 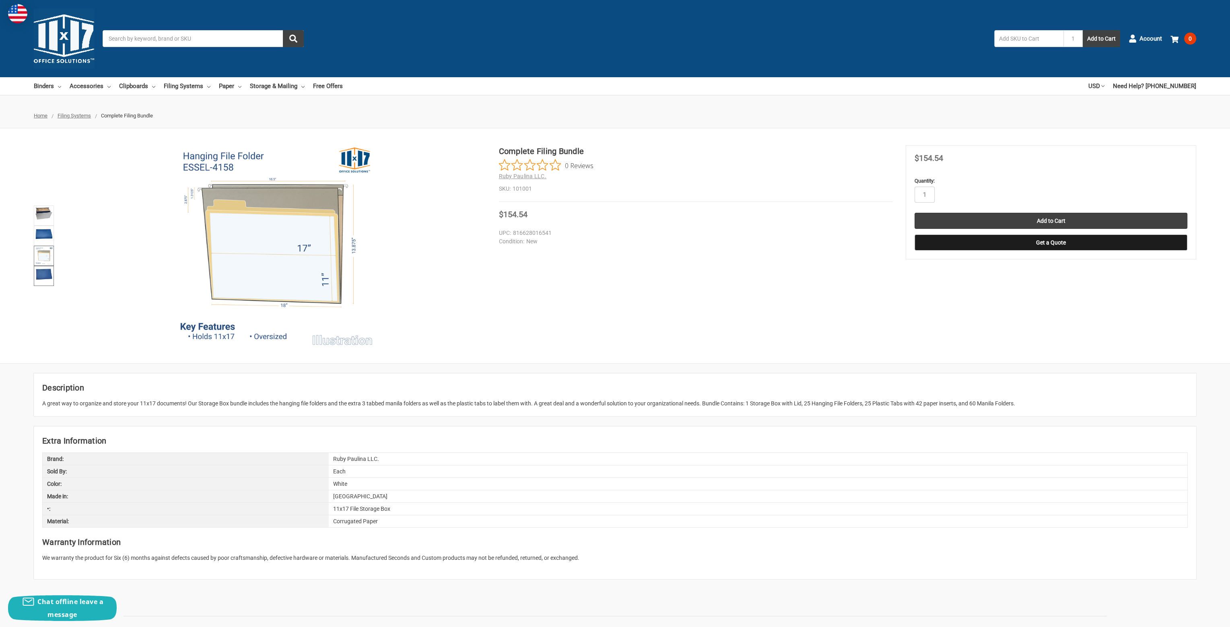 I want to click on dt: UPC:, so click(x=505, y=233).